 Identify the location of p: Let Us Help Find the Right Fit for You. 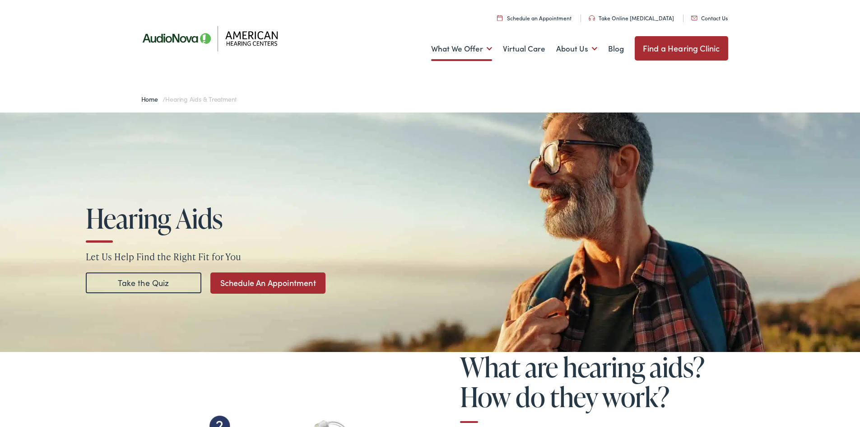
(430, 256).